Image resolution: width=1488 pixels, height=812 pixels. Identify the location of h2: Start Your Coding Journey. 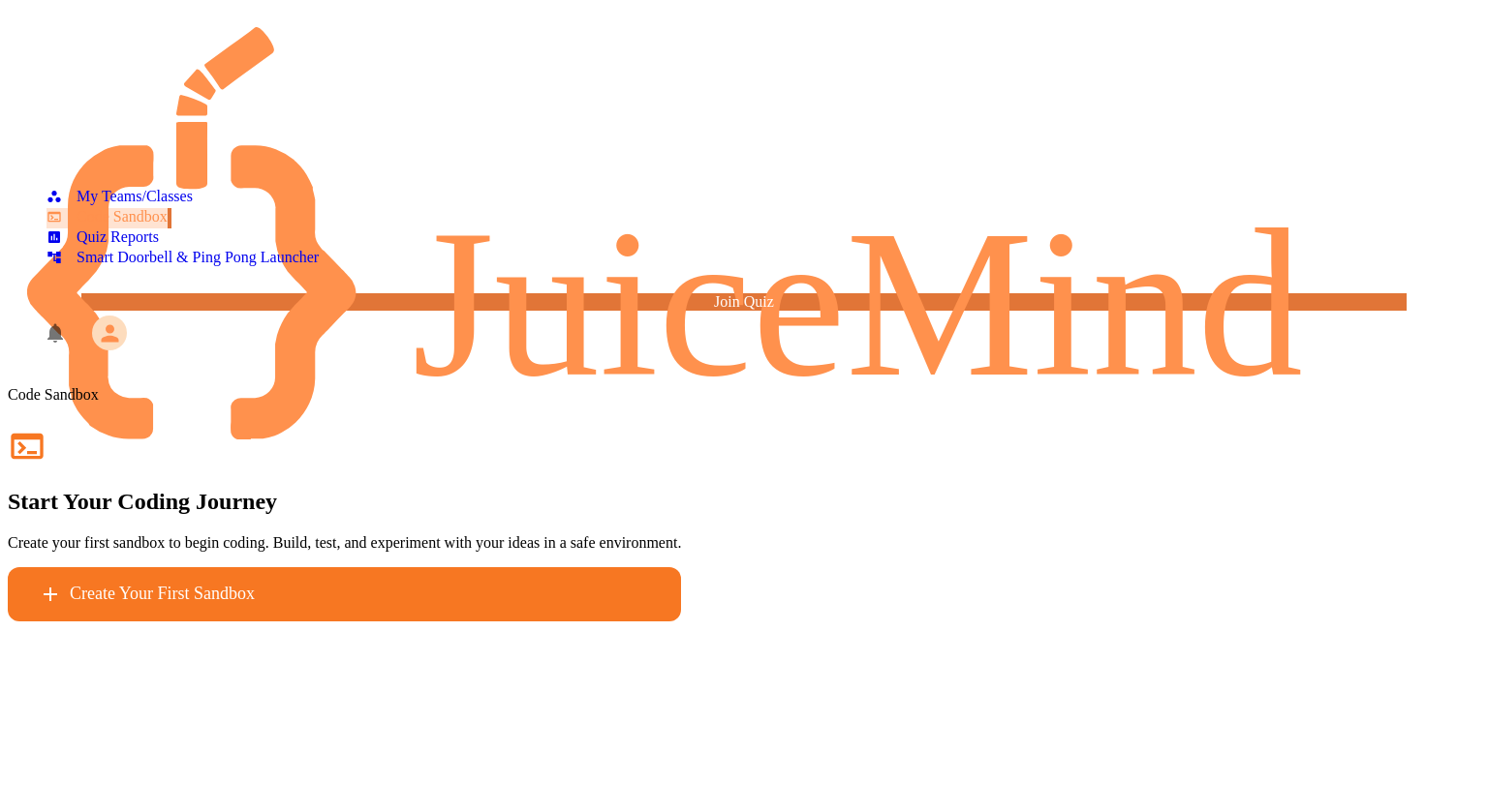
(344, 501).